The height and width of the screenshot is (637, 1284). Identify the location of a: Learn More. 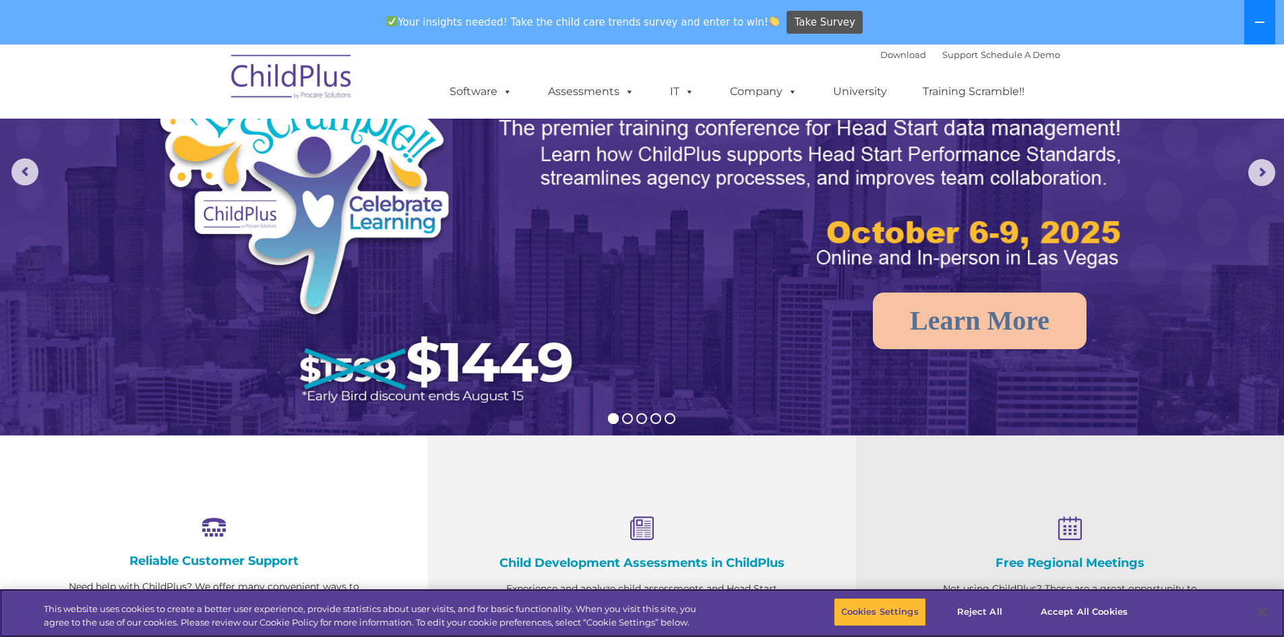
(979, 321).